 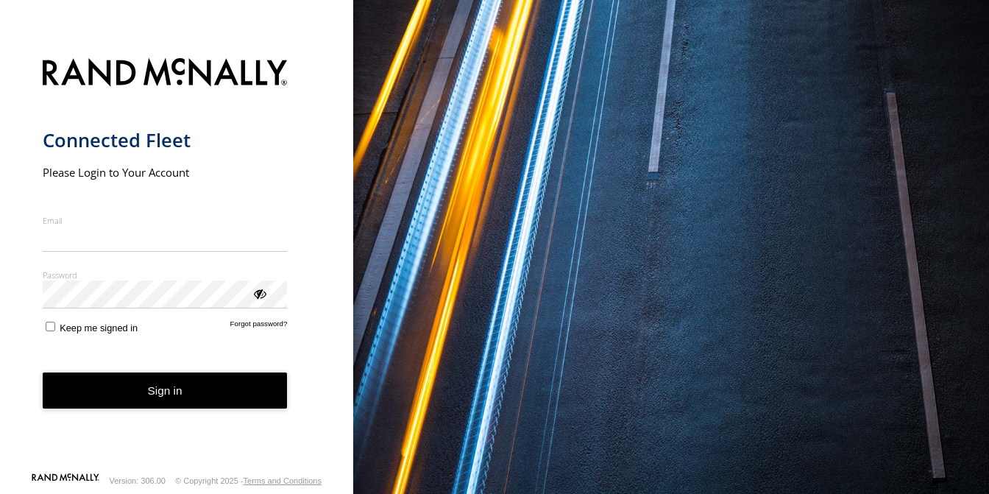 I want to click on span: Keep me signed in, so click(x=99, y=327).